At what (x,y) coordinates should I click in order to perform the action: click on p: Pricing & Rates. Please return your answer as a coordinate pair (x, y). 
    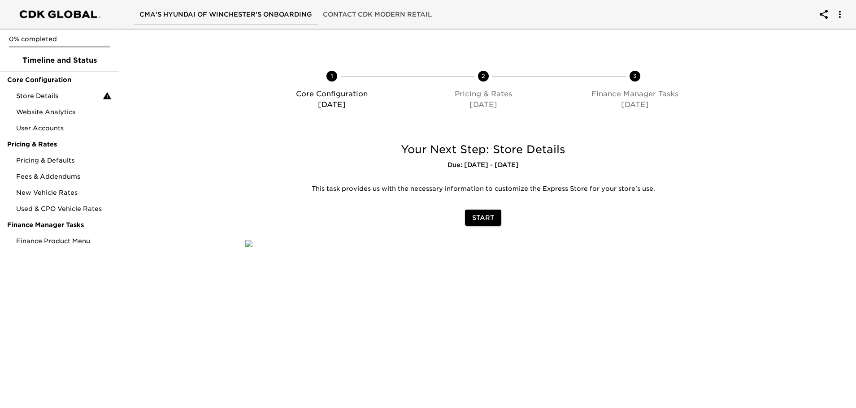
    Looking at the image, I should click on (483, 94).